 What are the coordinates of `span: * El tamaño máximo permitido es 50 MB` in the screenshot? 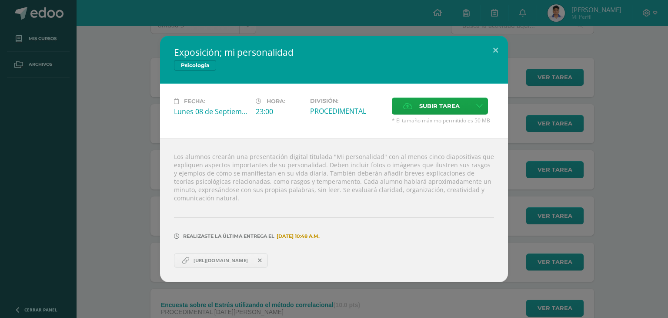 It's located at (443, 120).